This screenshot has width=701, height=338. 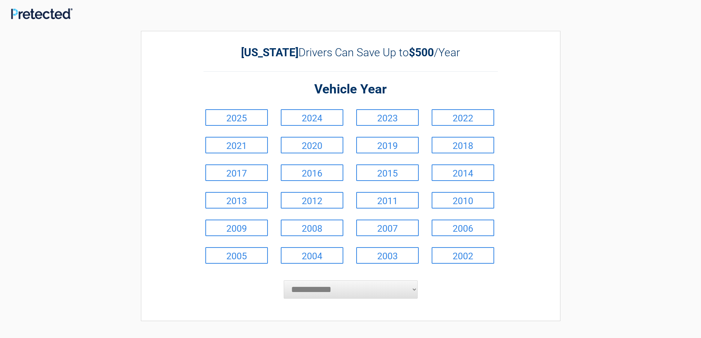 What do you see at coordinates (463, 255) in the screenshot?
I see `a: 2002` at bounding box center [463, 255].